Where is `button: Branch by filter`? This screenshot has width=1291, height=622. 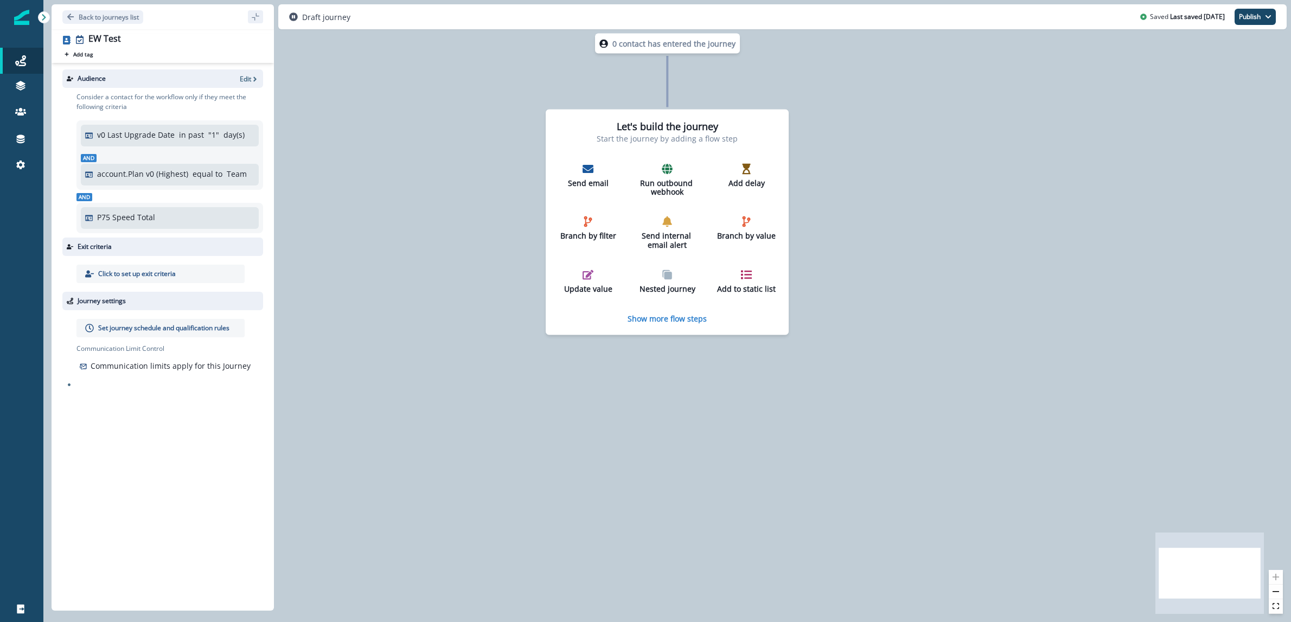
button: Branch by filter is located at coordinates (588, 228).